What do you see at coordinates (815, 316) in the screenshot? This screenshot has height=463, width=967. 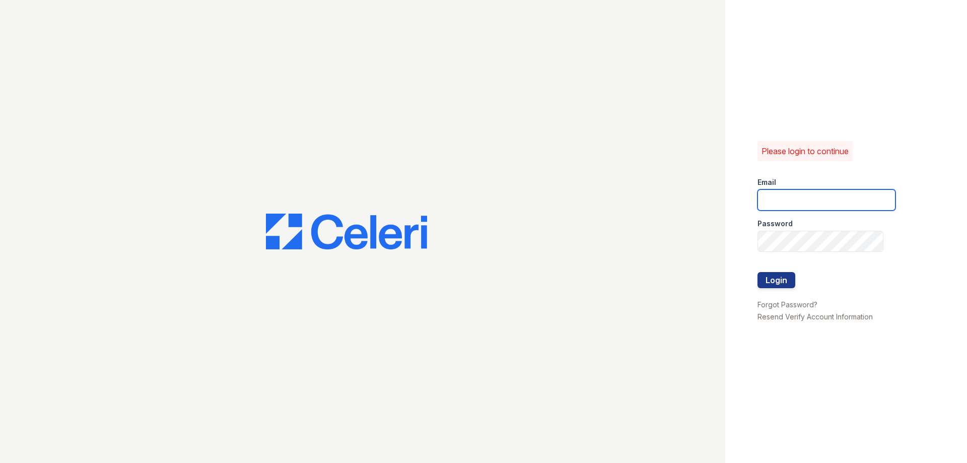 I see `a: Resend Verify Account Information` at bounding box center [815, 316].